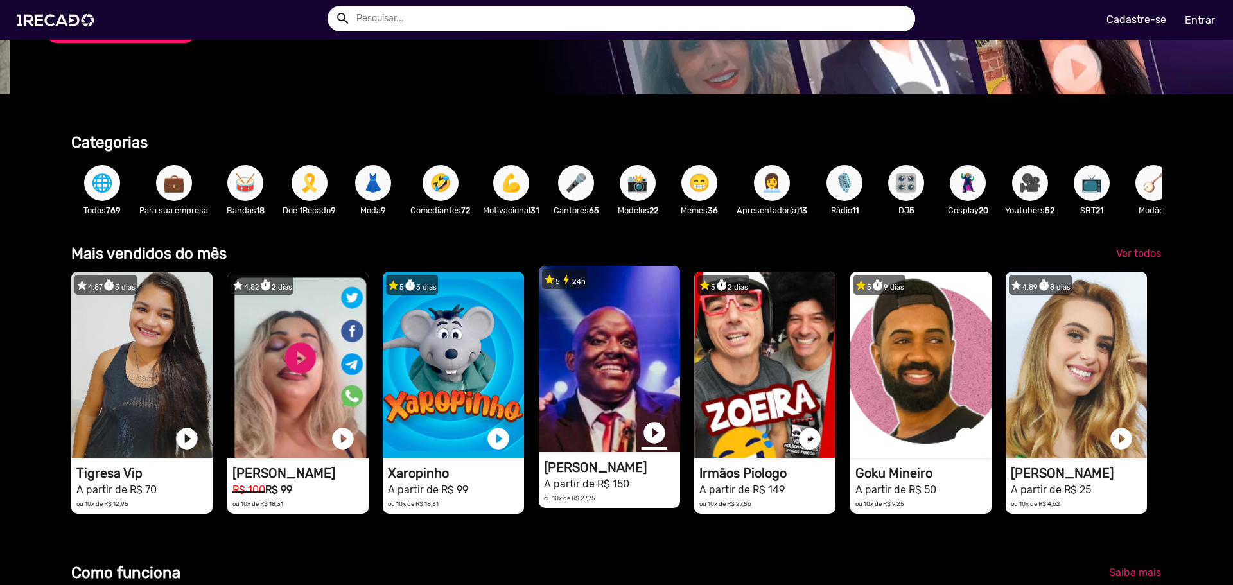 Image resolution: width=1233 pixels, height=585 pixels. I want to click on small: A partir de R$ 50, so click(896, 489).